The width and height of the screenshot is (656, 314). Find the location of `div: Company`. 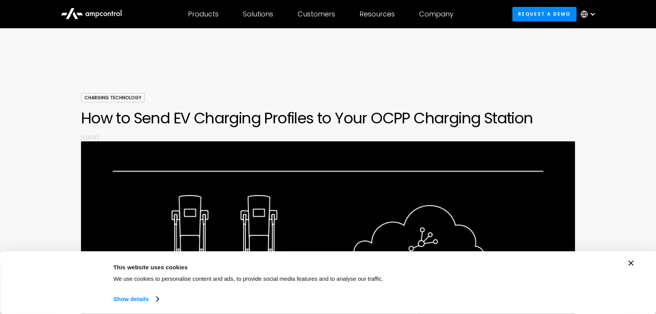

div: Company is located at coordinates (436, 14).